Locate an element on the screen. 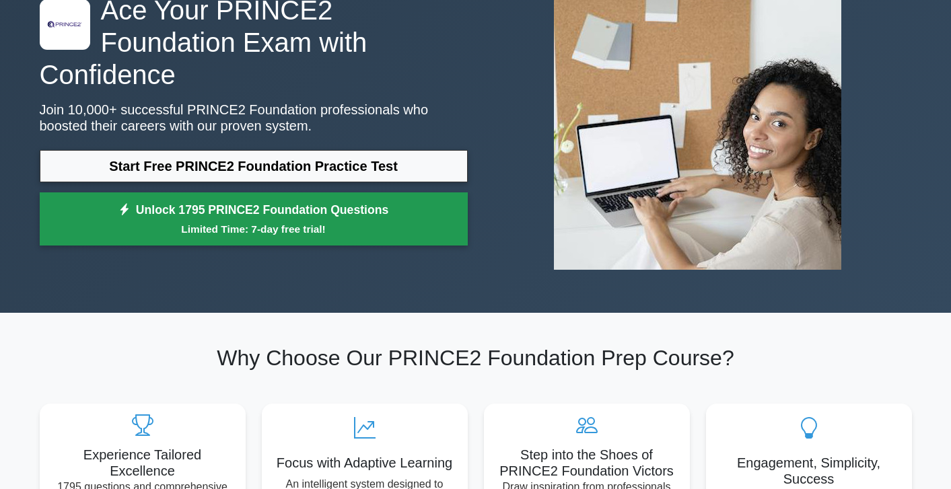 This screenshot has width=951, height=489. p: Join 10,000+ successful PRINCE2 Foundation professionals who boosted their careers with our prove... is located at coordinates (254, 118).